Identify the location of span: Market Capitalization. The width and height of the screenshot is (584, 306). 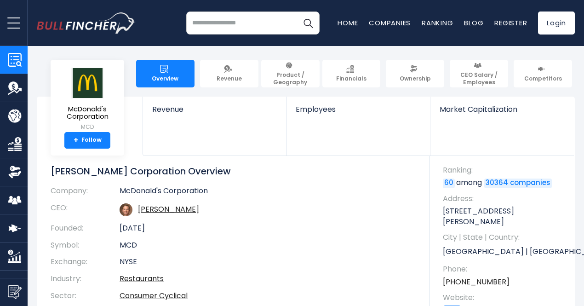
(502, 109).